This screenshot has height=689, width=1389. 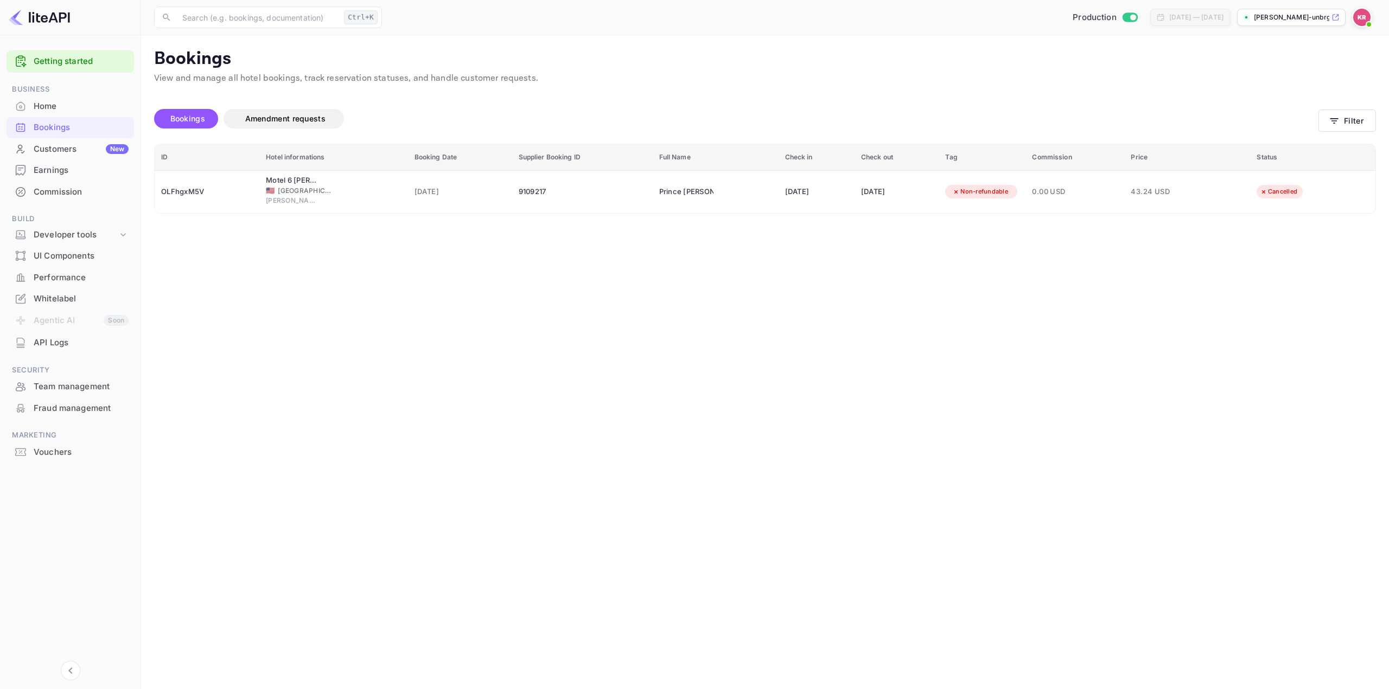 I want to click on a: Commission, so click(x=70, y=191).